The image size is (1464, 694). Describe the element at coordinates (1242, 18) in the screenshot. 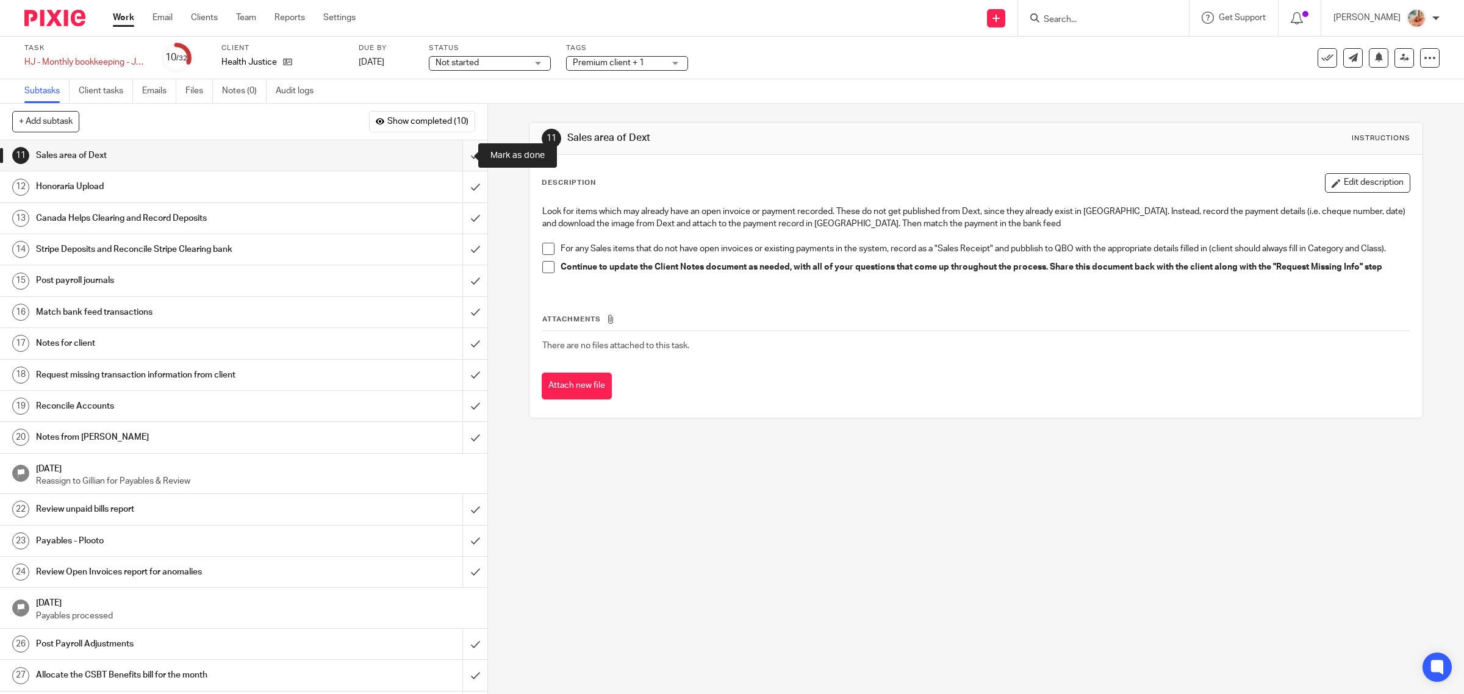

I see `span: Get Support` at that location.